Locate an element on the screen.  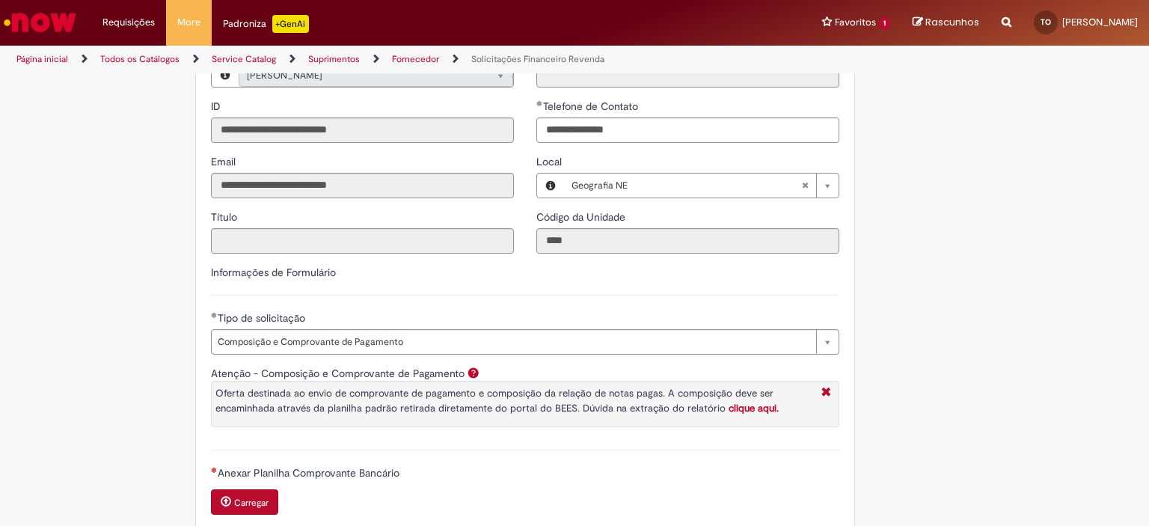
label: Atenção - Composição e Comprovante de Pagamento is located at coordinates (337, 373).